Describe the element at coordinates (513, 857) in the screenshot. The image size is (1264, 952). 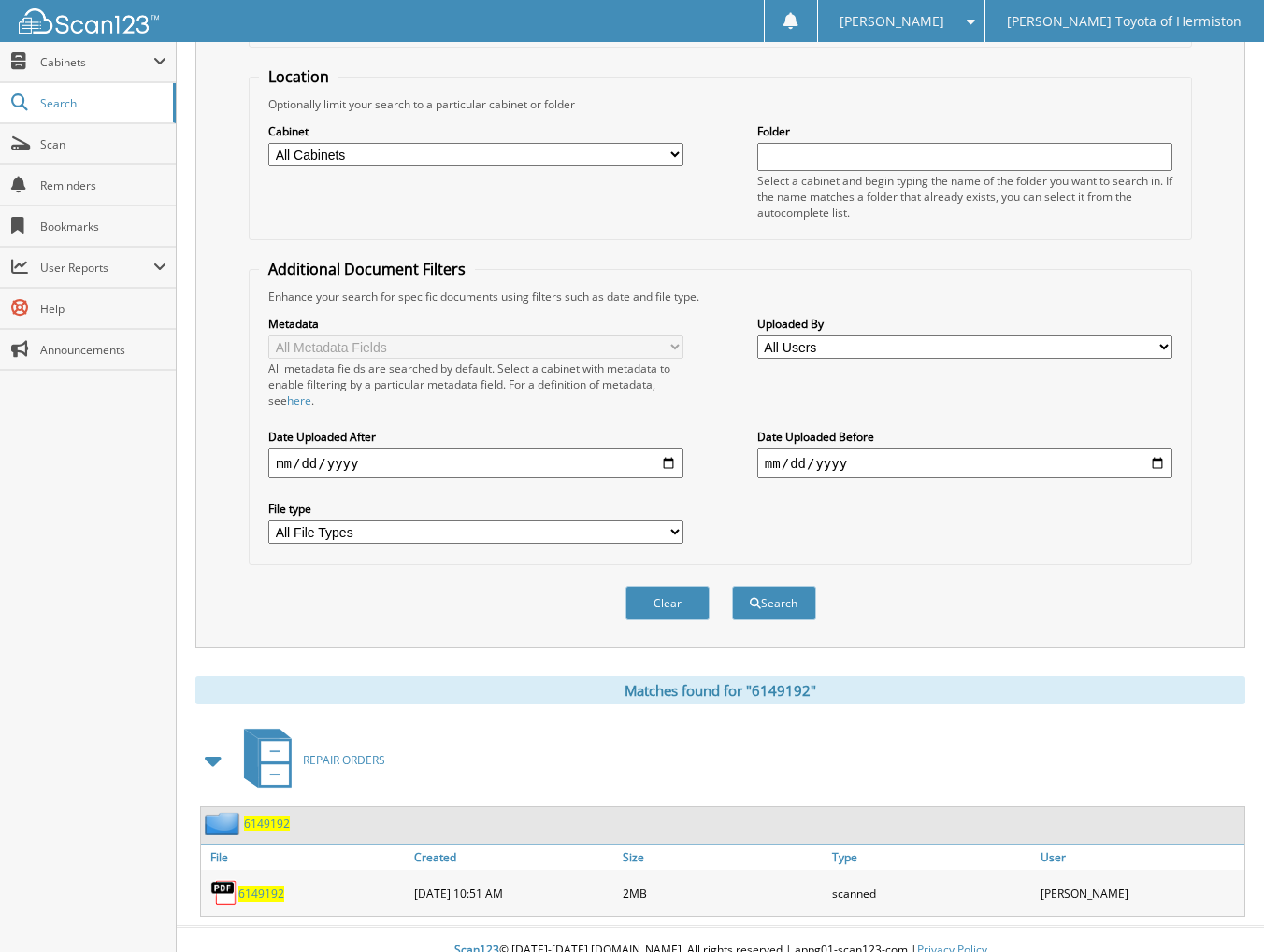
I see `a: Created` at that location.